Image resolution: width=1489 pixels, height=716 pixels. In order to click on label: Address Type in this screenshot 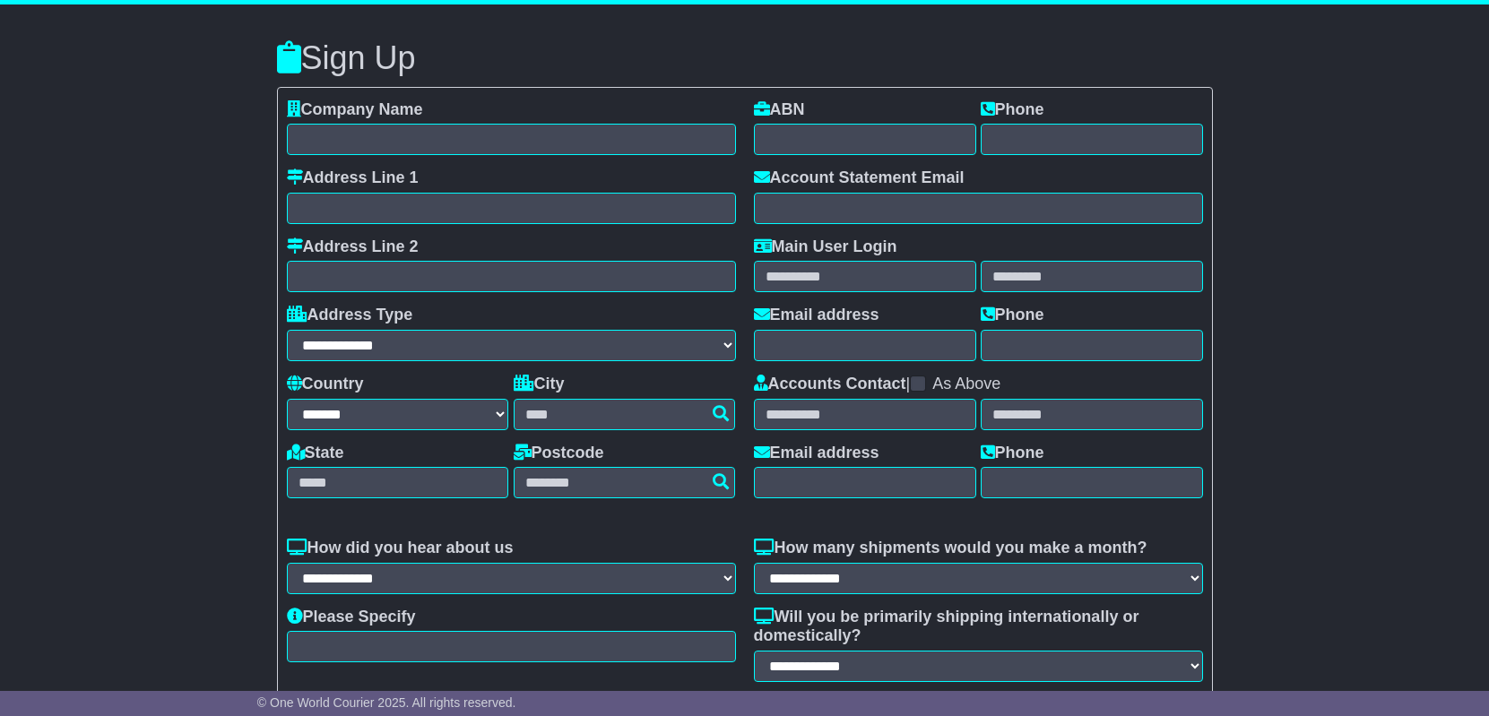, I will do `click(350, 316)`.